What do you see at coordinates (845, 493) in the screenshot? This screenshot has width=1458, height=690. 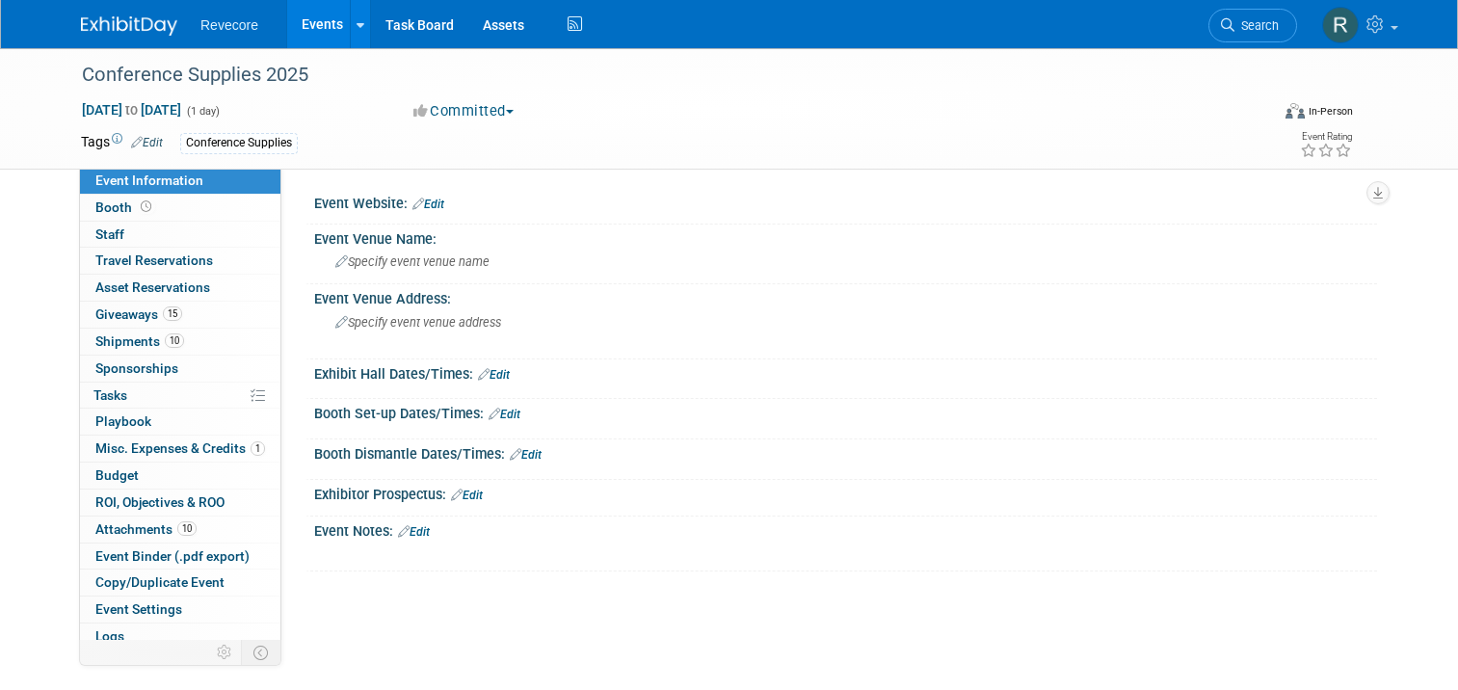 I see `div: Exhibitor Prospectus:` at bounding box center [845, 493].